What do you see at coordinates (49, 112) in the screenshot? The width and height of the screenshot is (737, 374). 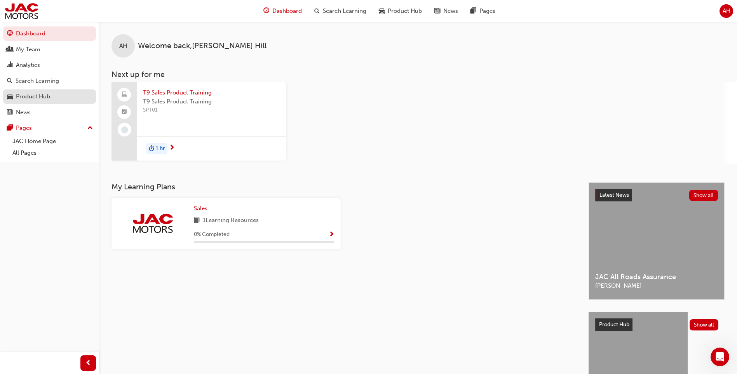 I see `a: News` at bounding box center [49, 112].